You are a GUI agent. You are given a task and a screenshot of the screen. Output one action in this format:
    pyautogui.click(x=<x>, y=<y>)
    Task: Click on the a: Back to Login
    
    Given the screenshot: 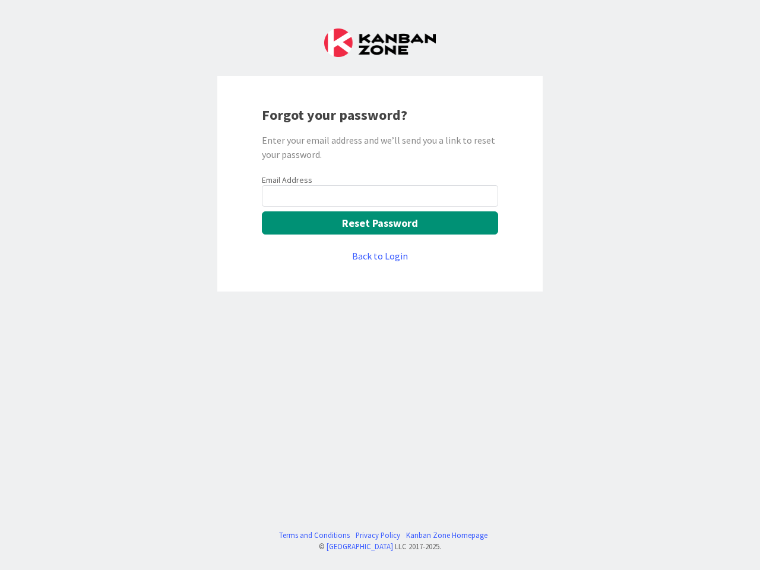 What is the action you would take?
    pyautogui.click(x=380, y=256)
    